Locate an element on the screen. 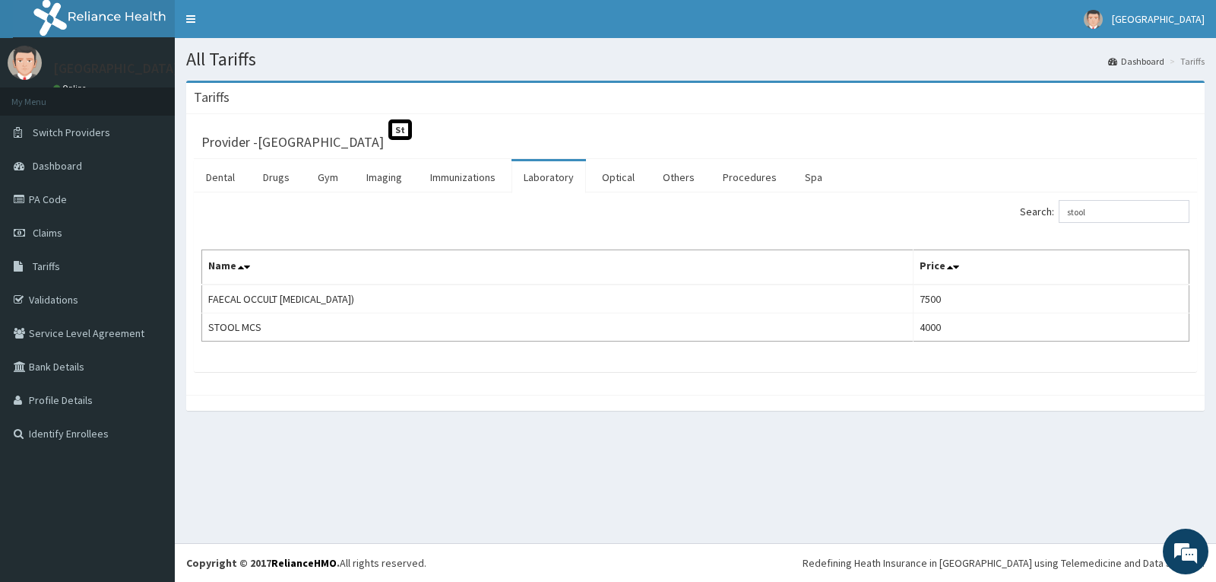 This screenshot has width=1216, height=582. a: Procedures is located at coordinates (750, 177).